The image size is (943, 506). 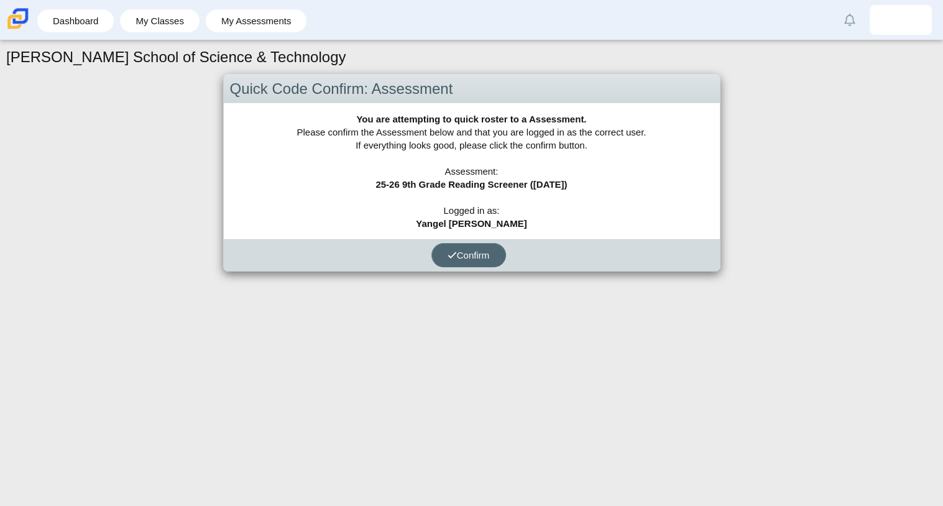 I want to click on span: Confirm, so click(x=469, y=255).